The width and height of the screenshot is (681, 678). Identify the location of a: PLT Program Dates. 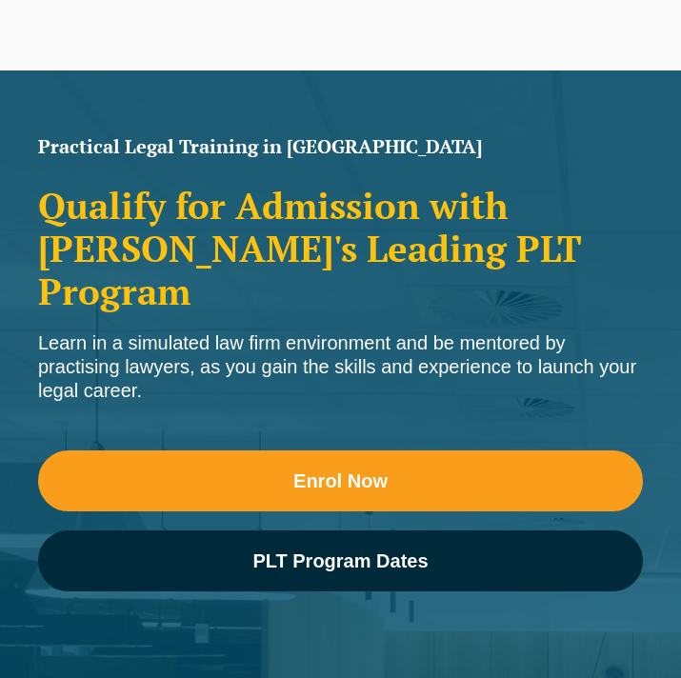
(340, 561).